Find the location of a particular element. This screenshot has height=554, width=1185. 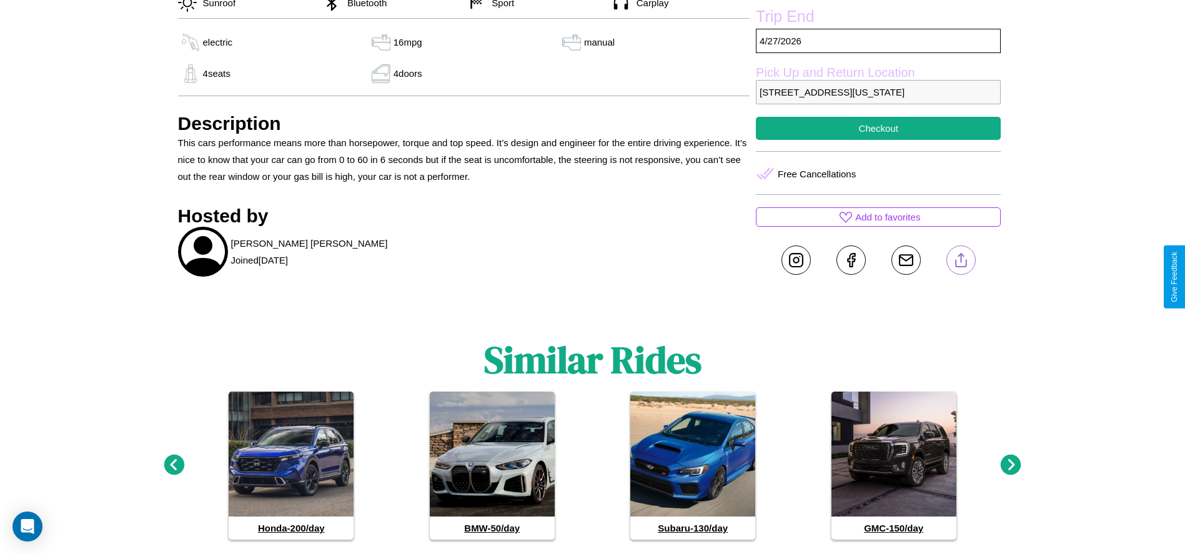

p: 4 / 27 / 2026 is located at coordinates (878, 41).